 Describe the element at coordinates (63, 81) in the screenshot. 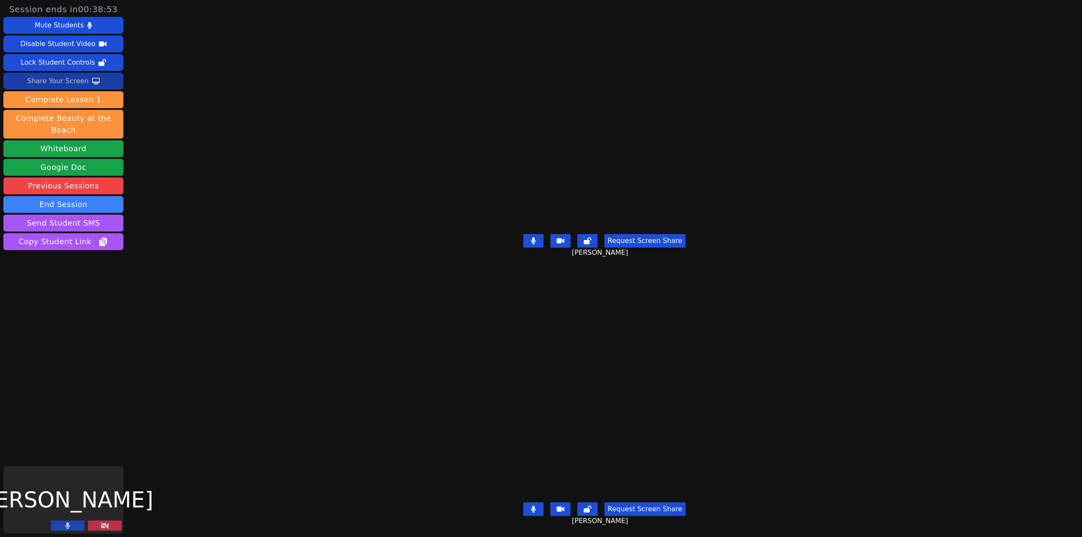

I see `button: Share Your Screen` at that location.